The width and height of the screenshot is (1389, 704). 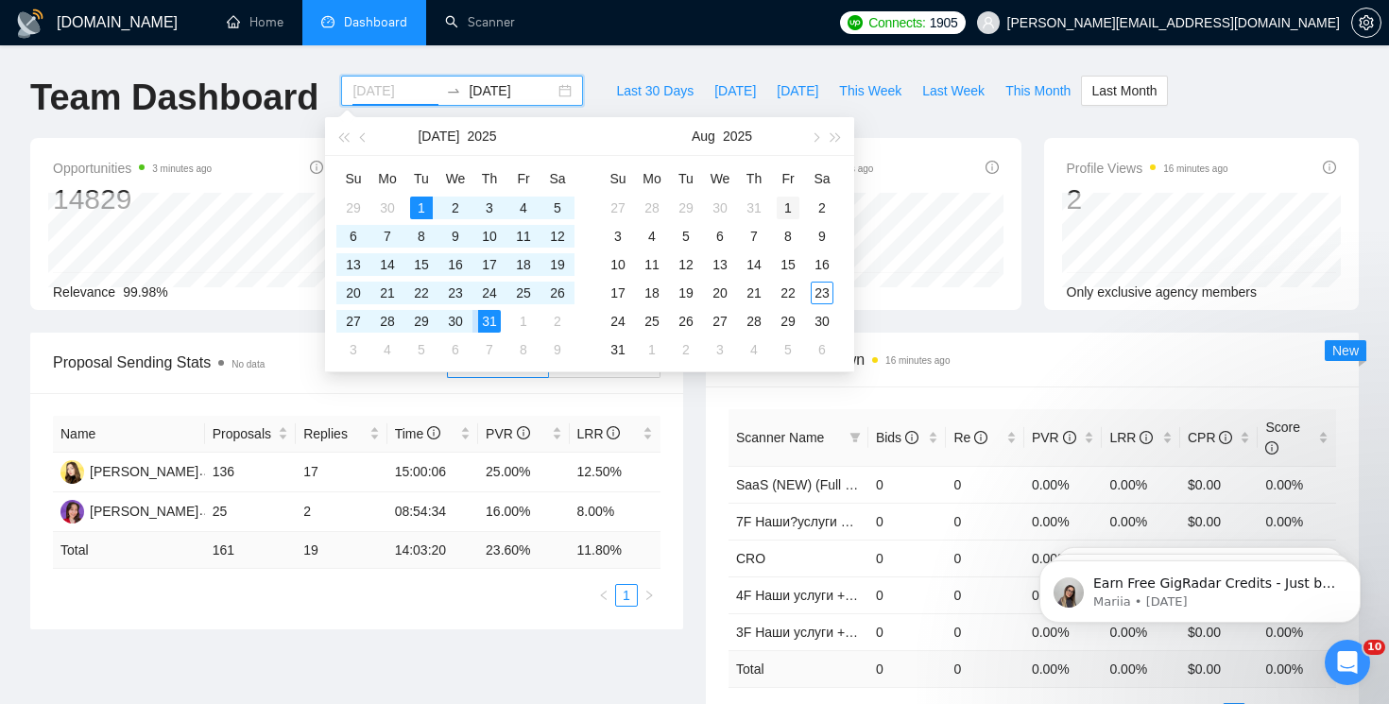 I want to click on td: 2025-07-31, so click(x=490, y=321).